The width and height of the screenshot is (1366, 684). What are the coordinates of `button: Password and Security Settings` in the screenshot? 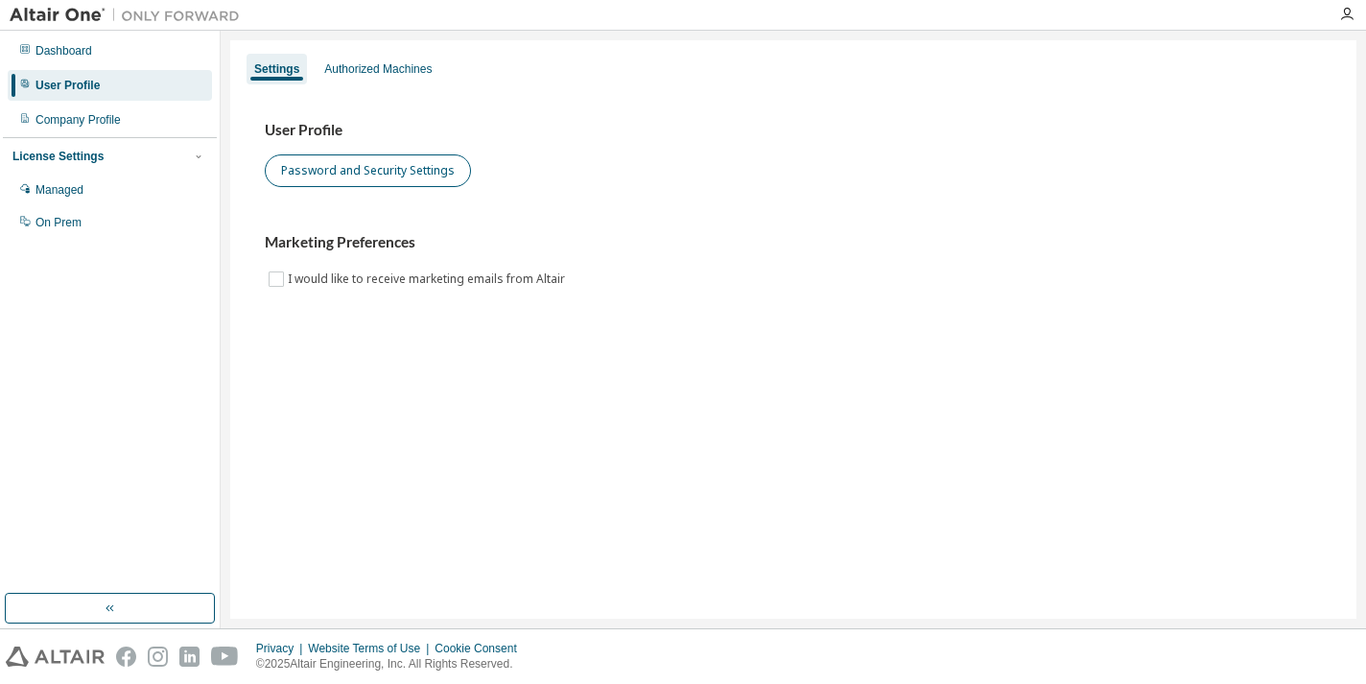 It's located at (367, 171).